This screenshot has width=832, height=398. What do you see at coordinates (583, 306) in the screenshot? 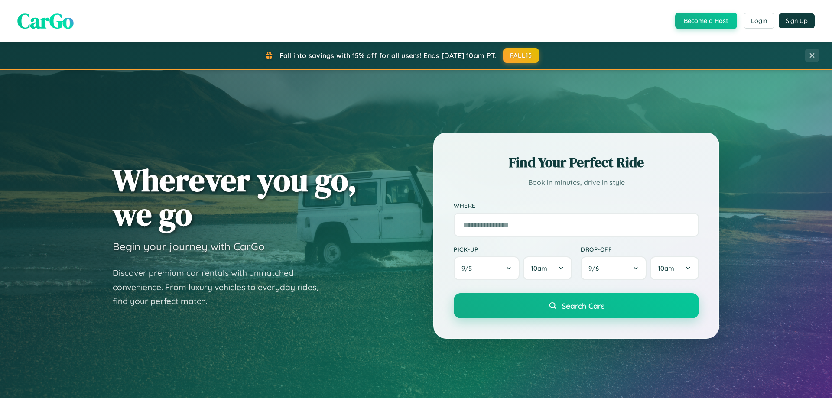
I see `span: Search Cars` at bounding box center [583, 306].